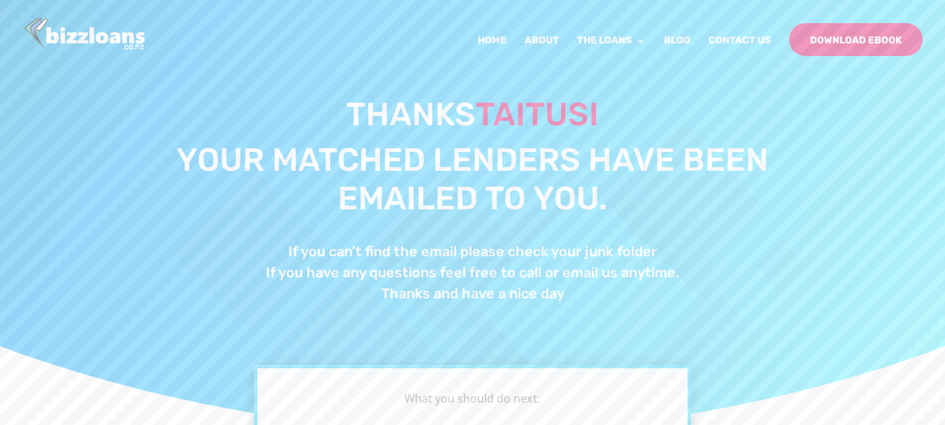  I want to click on a: Download Ebook, so click(856, 39).